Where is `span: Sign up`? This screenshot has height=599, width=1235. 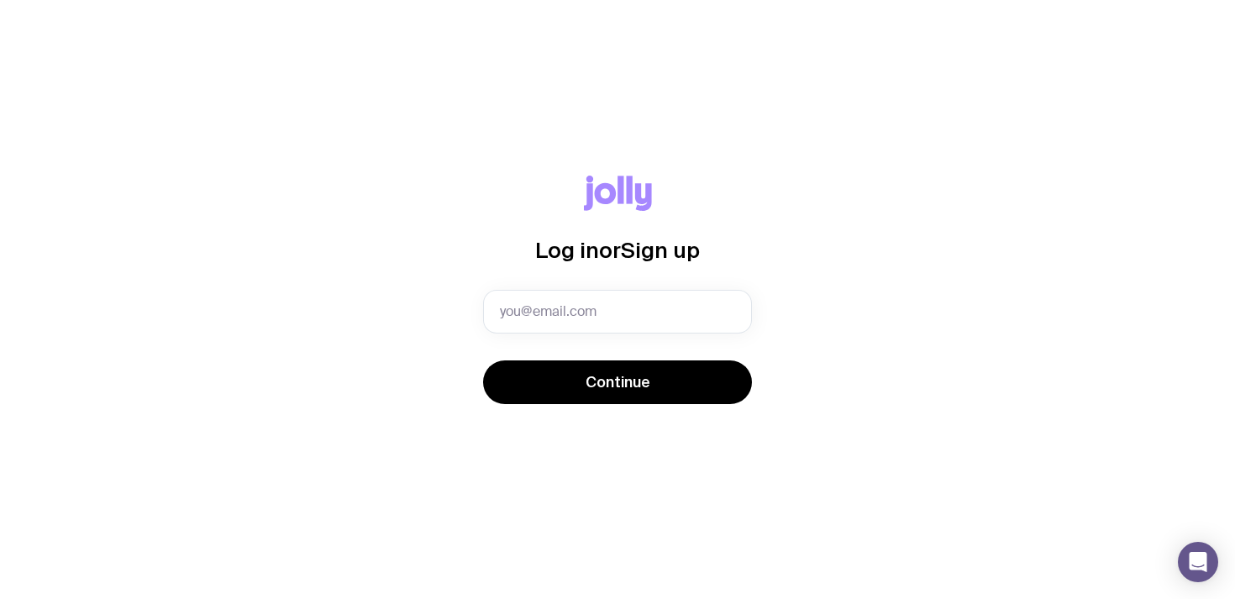
span: Sign up is located at coordinates (660, 249).